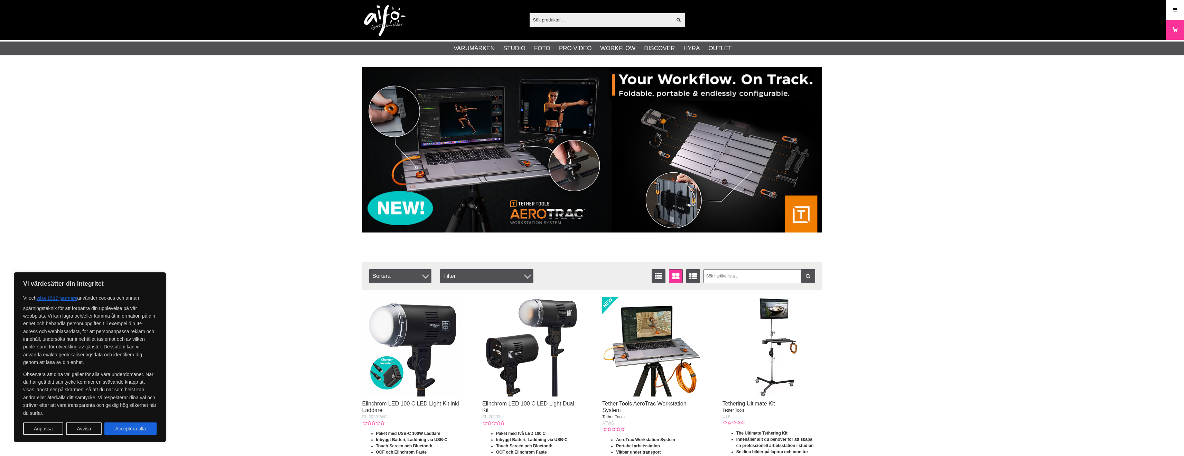 This screenshot has height=456, width=1184. I want to click on a: Utökad listvisning, so click(693, 276).